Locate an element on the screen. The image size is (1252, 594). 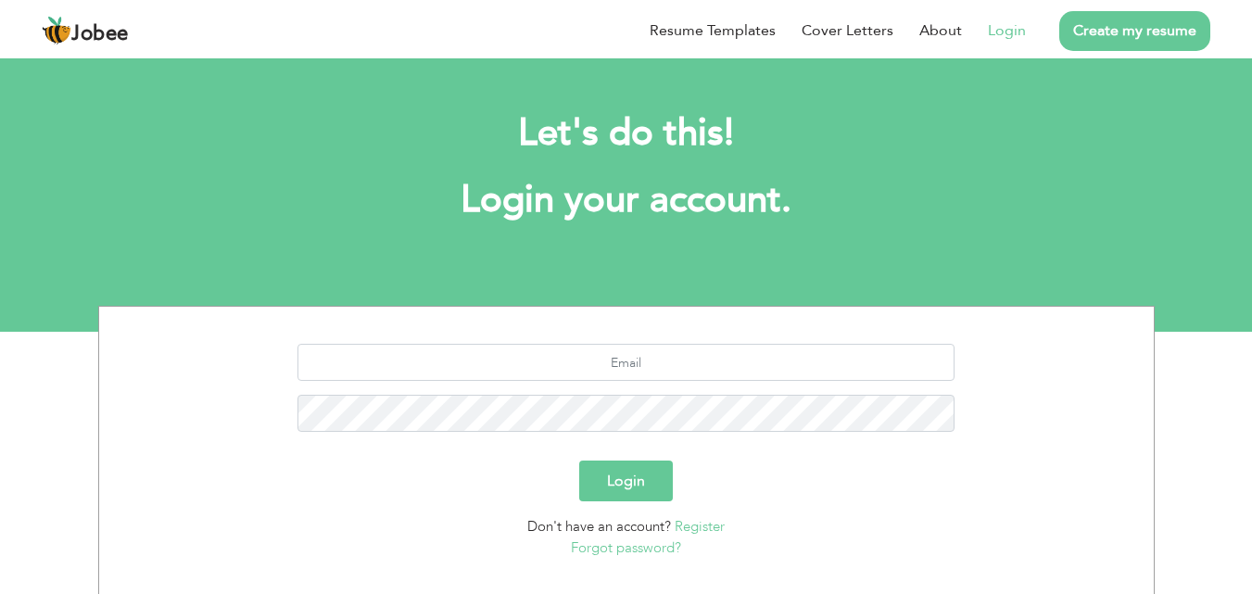
a: Register is located at coordinates (700, 527).